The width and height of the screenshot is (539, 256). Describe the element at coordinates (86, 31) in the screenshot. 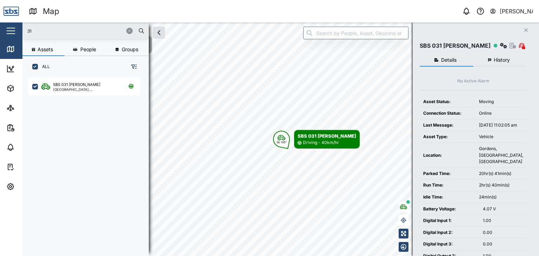

I see `input: Search assets or drivers` at that location.